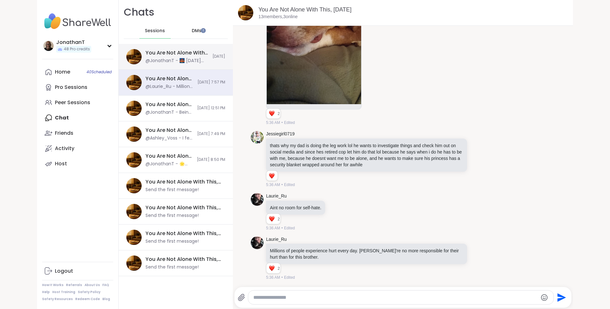 The width and height of the screenshot is (610, 309). Describe the element at coordinates (46, 292) in the screenshot. I see `a: Help` at that location.